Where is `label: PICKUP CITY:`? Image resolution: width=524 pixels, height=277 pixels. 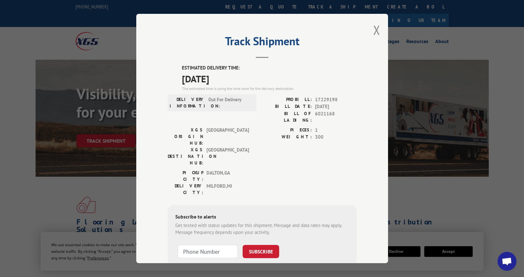
label: PICKUP CITY: is located at coordinates (186, 176).